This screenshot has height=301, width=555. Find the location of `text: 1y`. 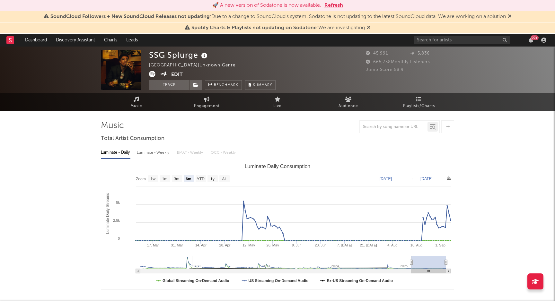

text: 1y is located at coordinates (212, 179).